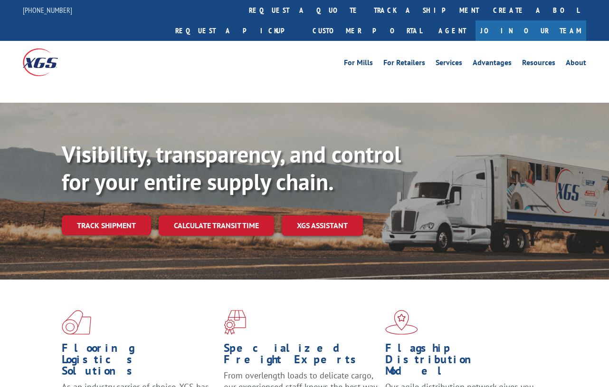  Describe the element at coordinates (237, 30) in the screenshot. I see `a: Request a pickup` at that location.